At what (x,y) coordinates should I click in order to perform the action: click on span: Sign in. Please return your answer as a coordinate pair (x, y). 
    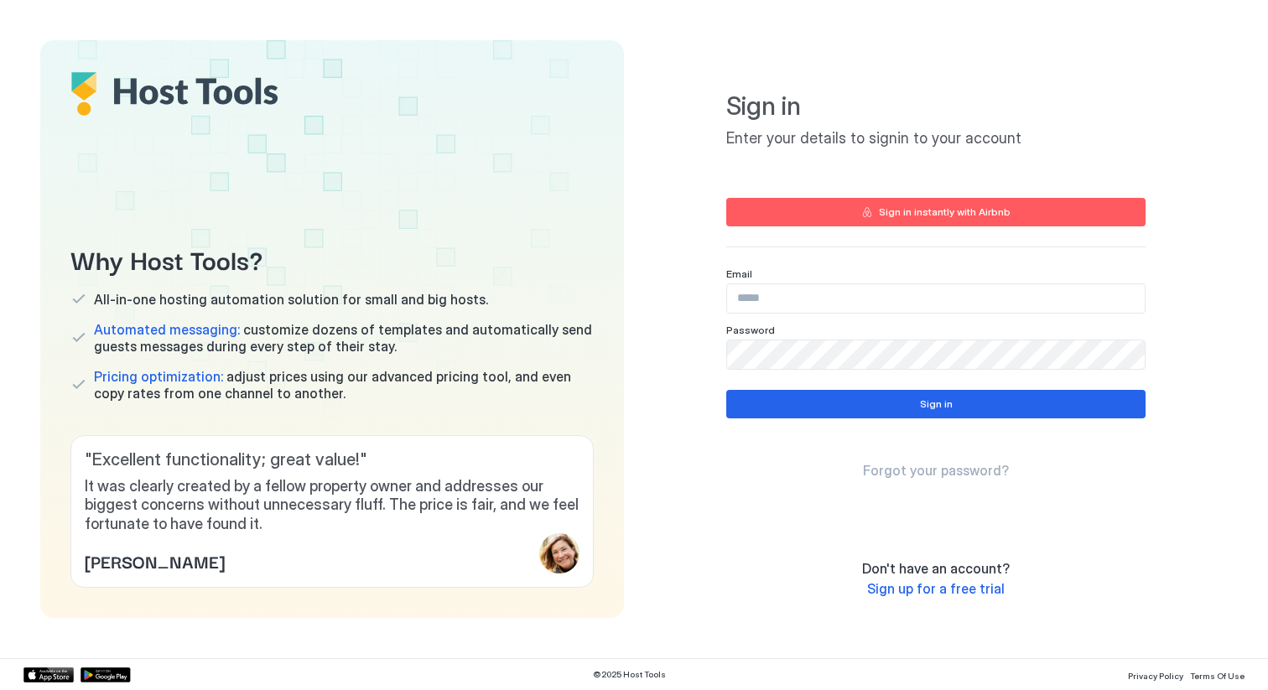
    Looking at the image, I should click on (936, 107).